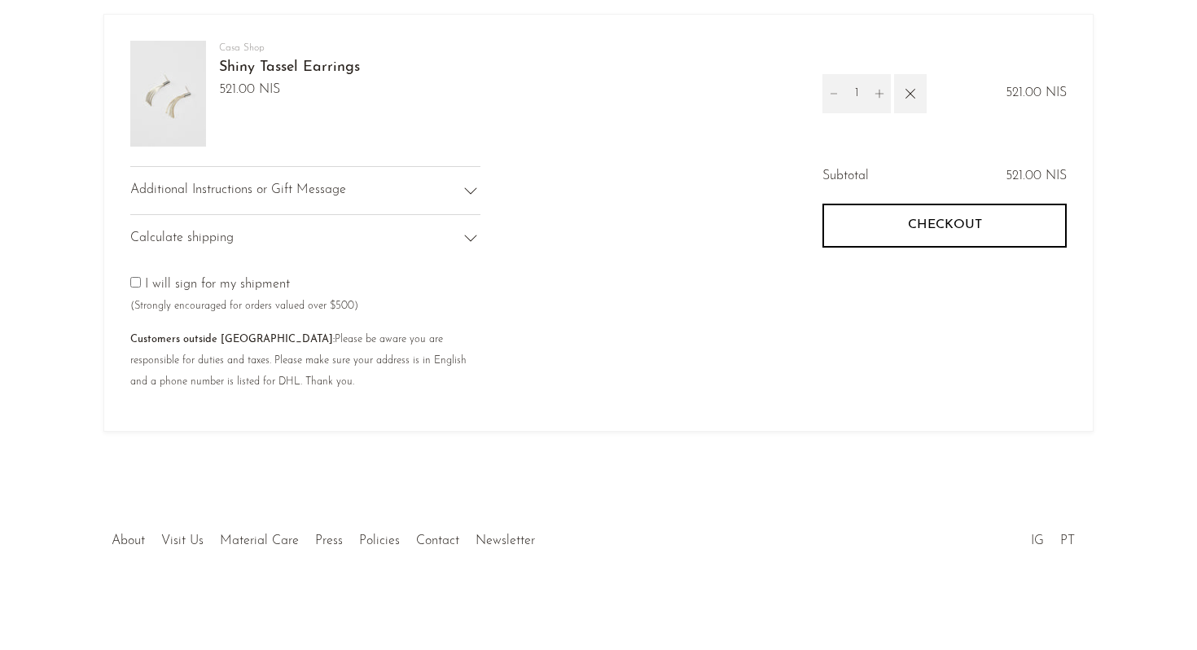  Describe the element at coordinates (168, 94) in the screenshot. I see `img: Shiny Tassel Earrings` at that location.